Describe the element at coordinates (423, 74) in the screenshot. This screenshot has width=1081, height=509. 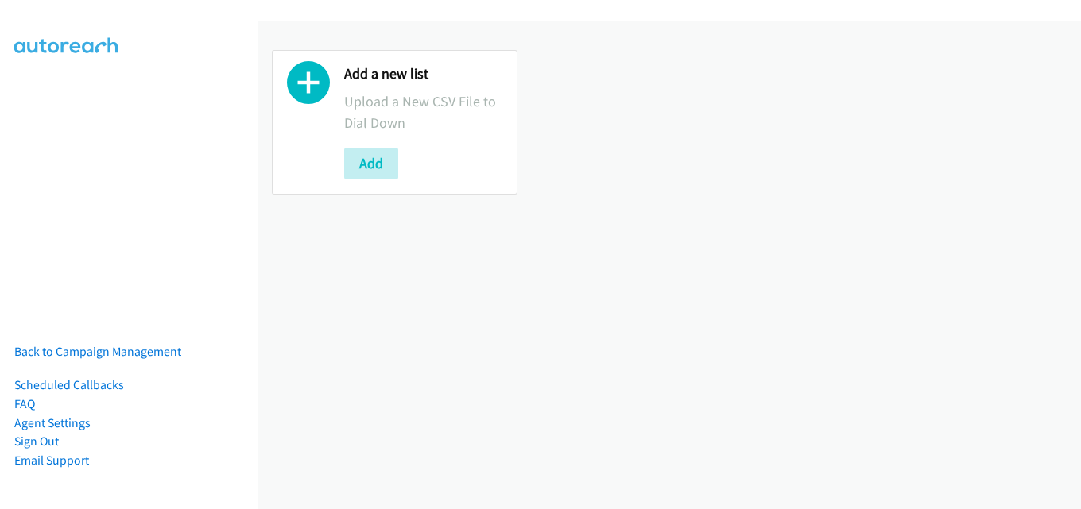
I see `h2: Add a new list` at that location.